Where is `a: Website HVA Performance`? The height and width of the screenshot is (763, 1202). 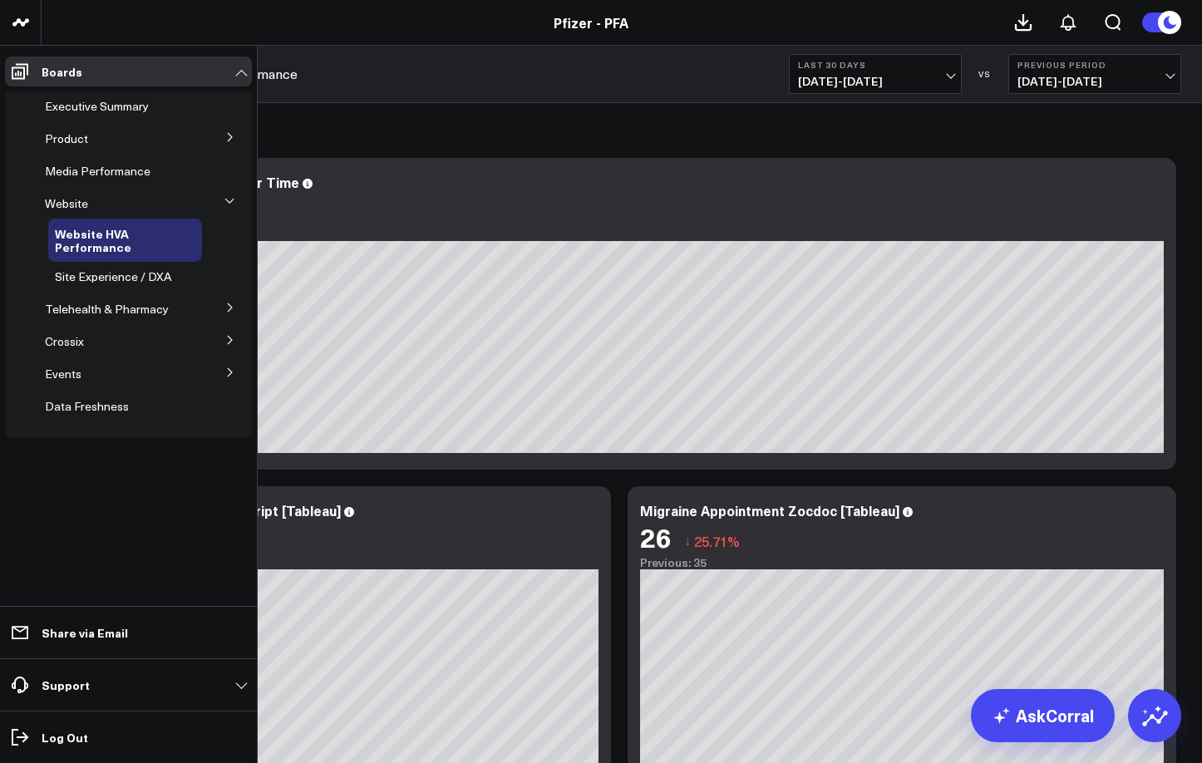
a: Website HVA Performance is located at coordinates (128, 240).